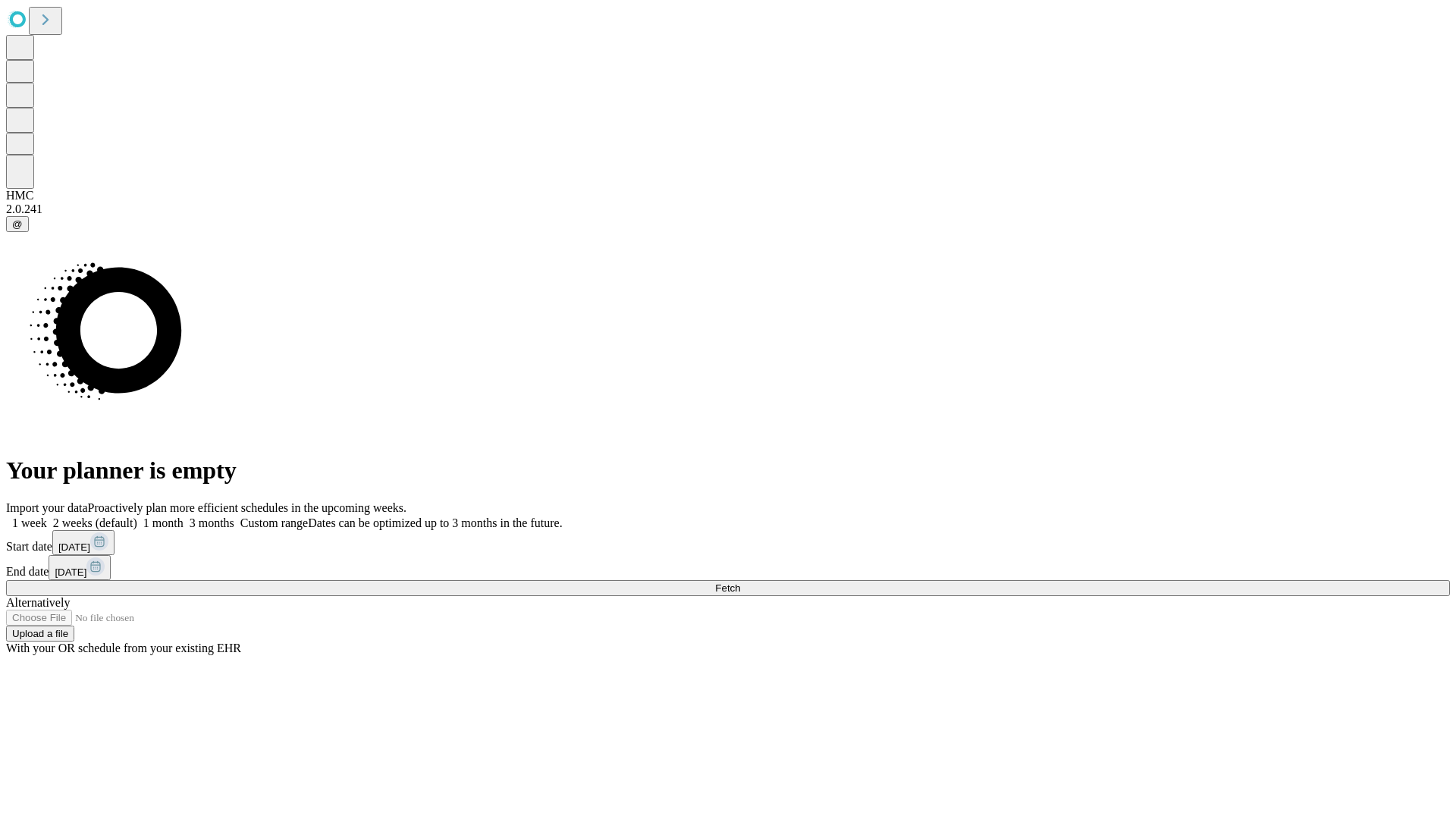 This screenshot has width=1456, height=819. Describe the element at coordinates (211, 522) in the screenshot. I see `span: 3 months` at that location.